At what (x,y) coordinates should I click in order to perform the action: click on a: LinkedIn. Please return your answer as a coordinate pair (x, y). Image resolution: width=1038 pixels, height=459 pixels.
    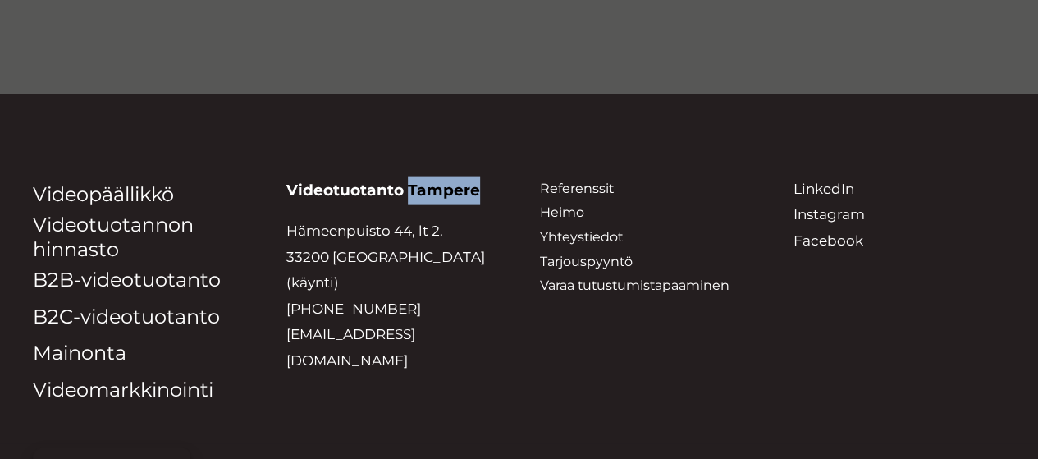
    Looking at the image, I should click on (823, 189).